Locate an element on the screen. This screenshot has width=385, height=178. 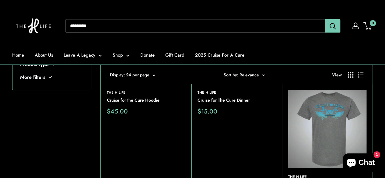
button: More filters is located at coordinates (52, 77).